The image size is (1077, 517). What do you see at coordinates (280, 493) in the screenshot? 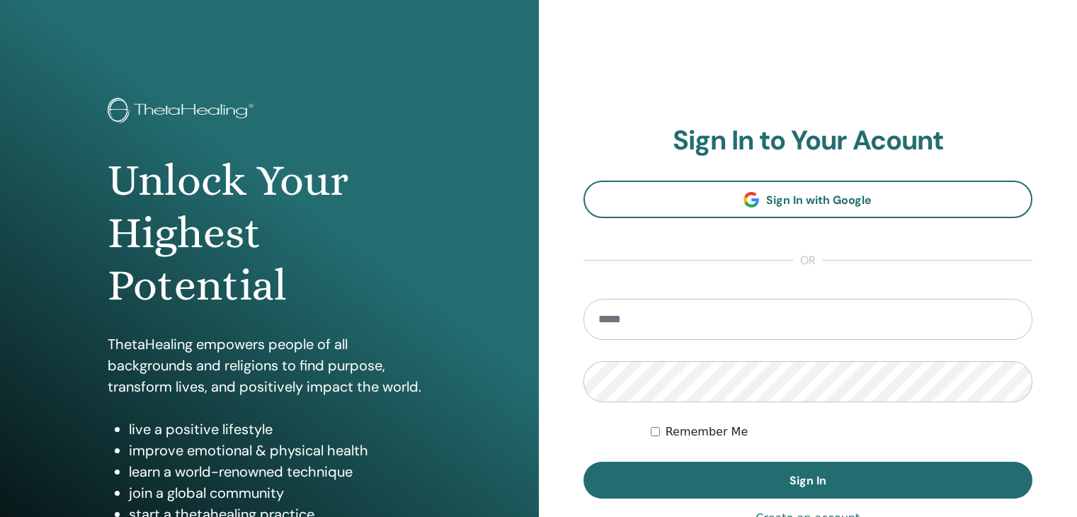
I see `li: join a global community` at bounding box center [280, 493].